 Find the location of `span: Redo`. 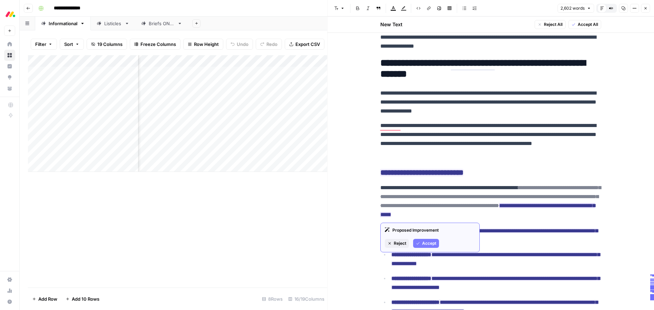

span: Redo is located at coordinates (272, 44).